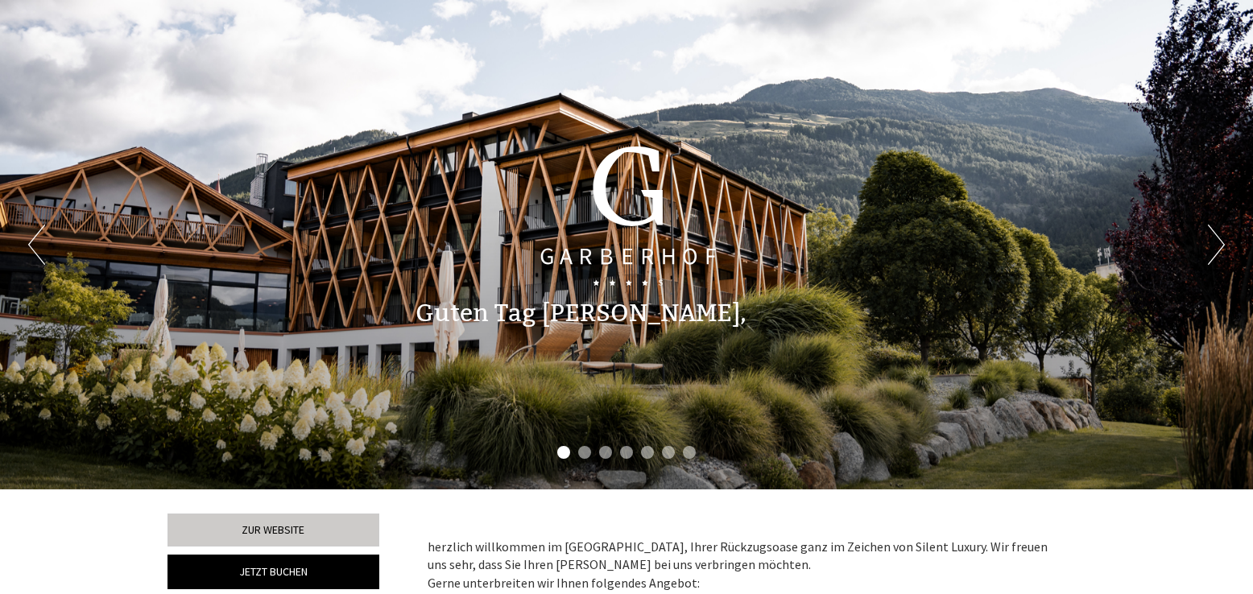 The height and width of the screenshot is (594, 1253). What do you see at coordinates (273, 531) in the screenshot?
I see `a: Zur Website` at bounding box center [273, 531].